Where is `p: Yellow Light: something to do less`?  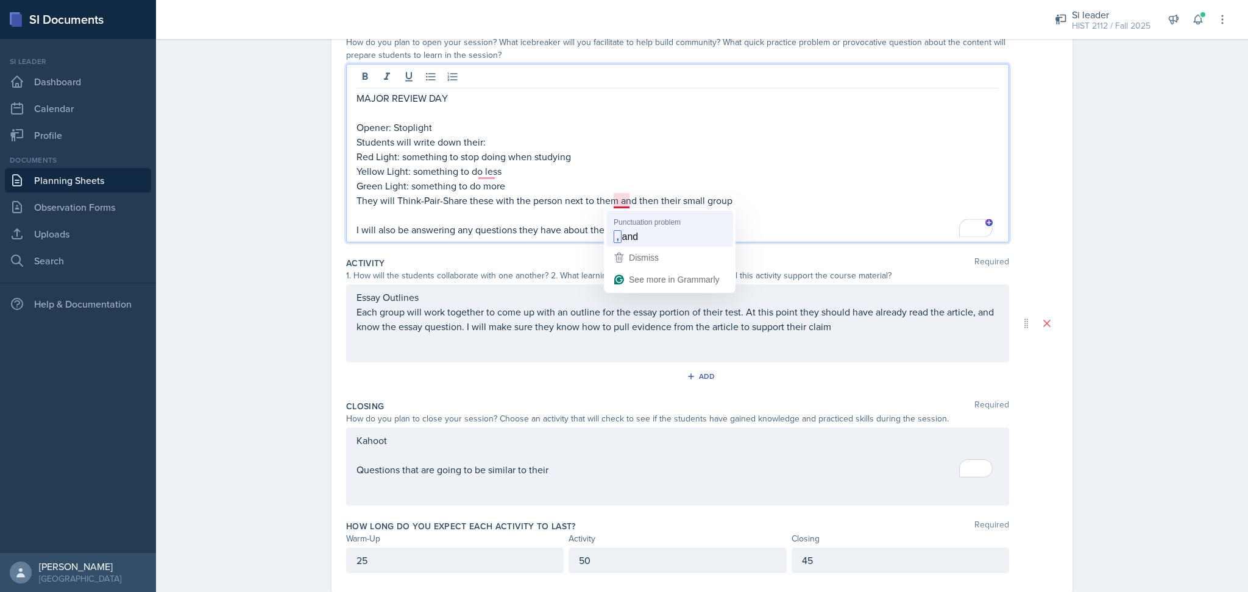 p: Yellow Light: something to do less is located at coordinates (678, 171).